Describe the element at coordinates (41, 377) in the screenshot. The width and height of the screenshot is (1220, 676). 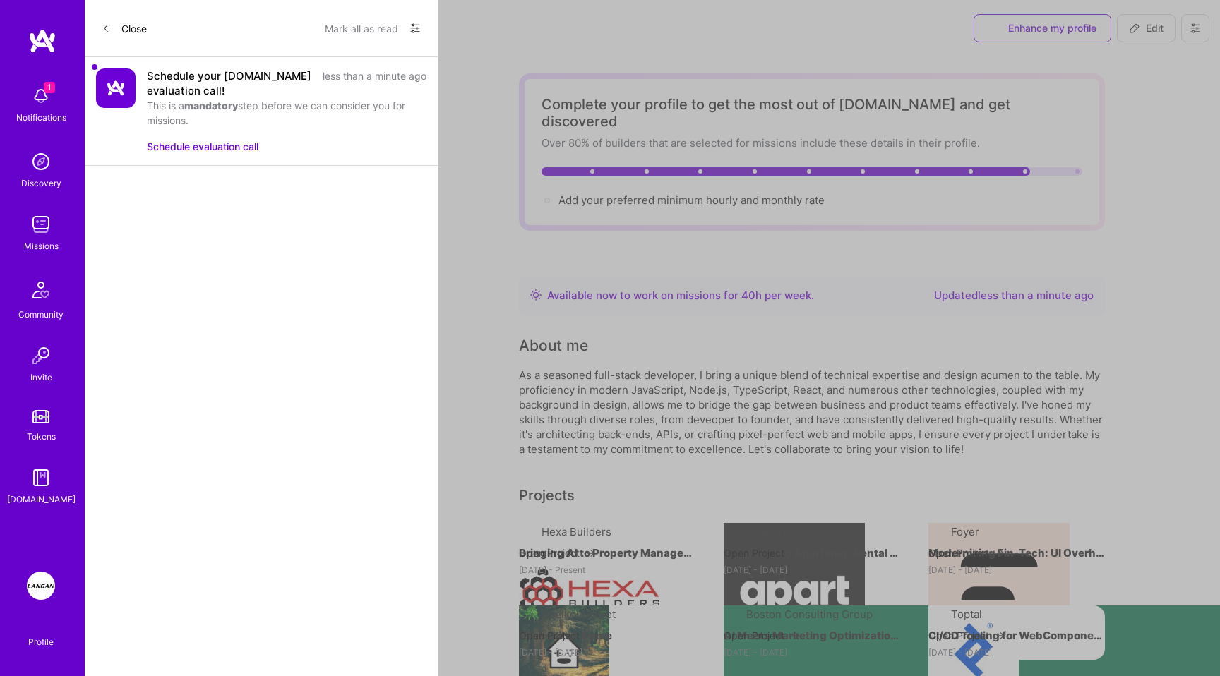
I see `div: Invite` at that location.